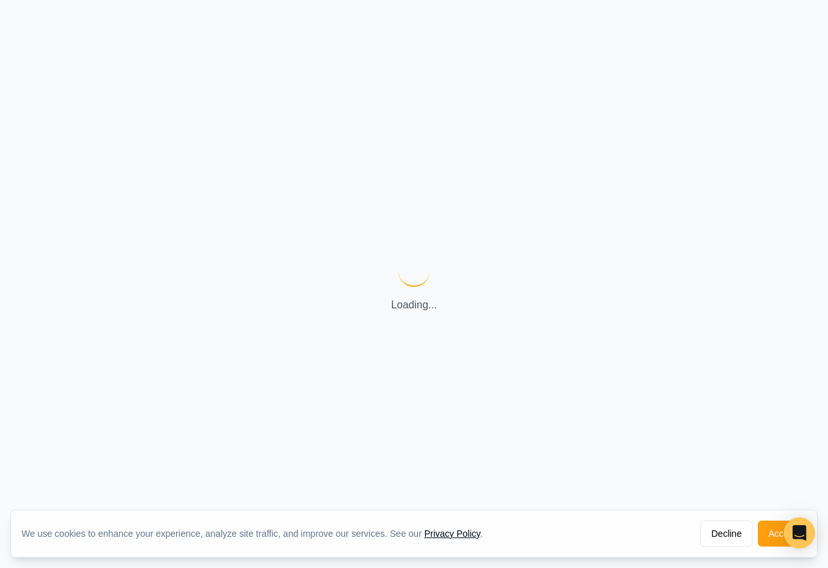  I want to click on div: Open Intercom Messenger, so click(799, 533).